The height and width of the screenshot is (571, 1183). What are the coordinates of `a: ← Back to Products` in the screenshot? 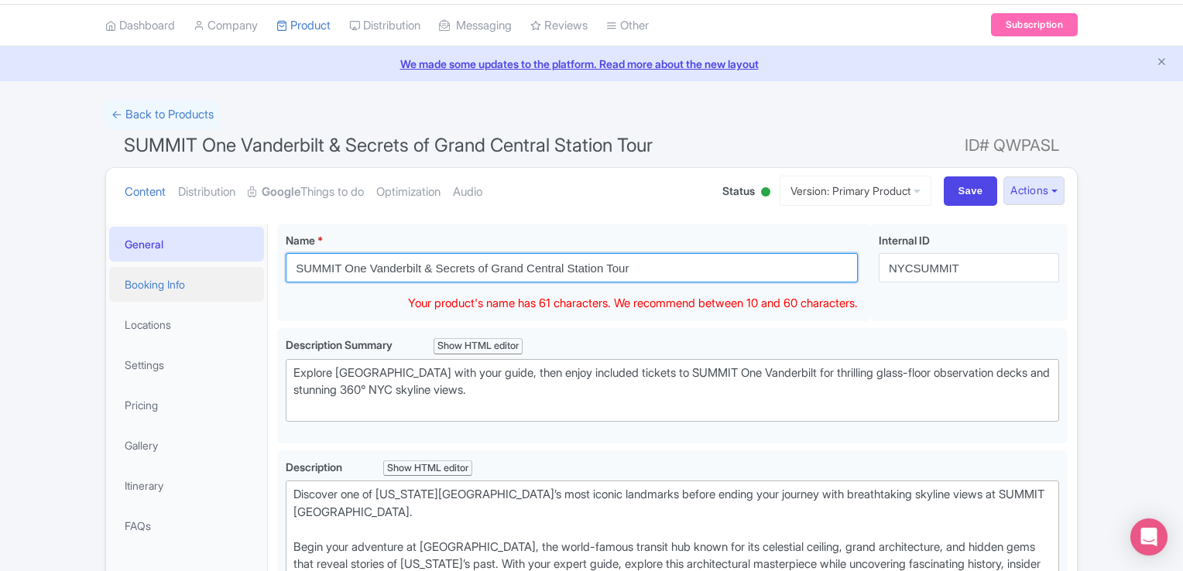 It's located at (163, 115).